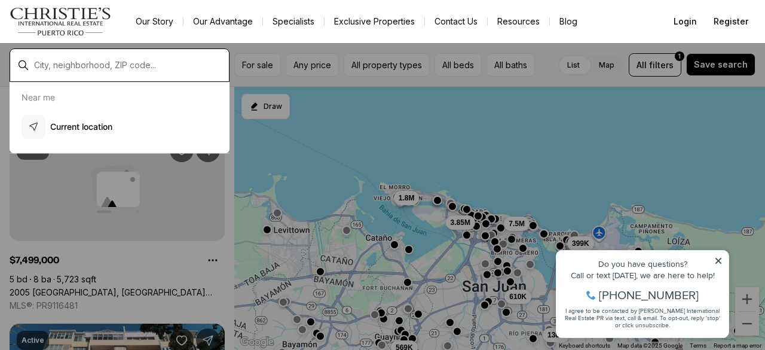 The image size is (765, 350). I want to click on a: Our Advantage, so click(223, 22).